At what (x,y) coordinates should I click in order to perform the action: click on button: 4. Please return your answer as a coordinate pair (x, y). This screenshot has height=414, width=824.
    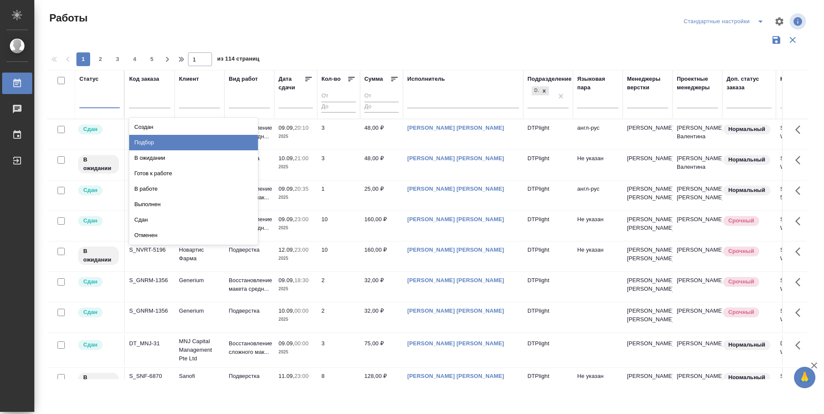
    Looking at the image, I should click on (135, 59).